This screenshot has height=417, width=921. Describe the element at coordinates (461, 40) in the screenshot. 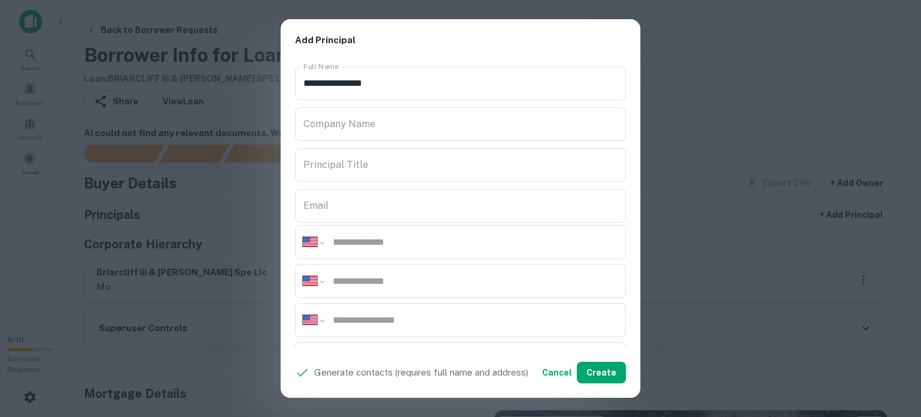

I see `h2: Add Principal` at that location.